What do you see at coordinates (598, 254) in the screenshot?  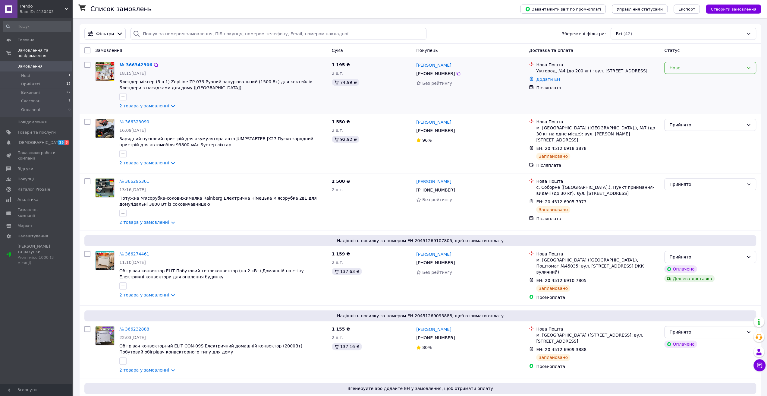 I see `div: Нова Пошта` at bounding box center [598, 254].